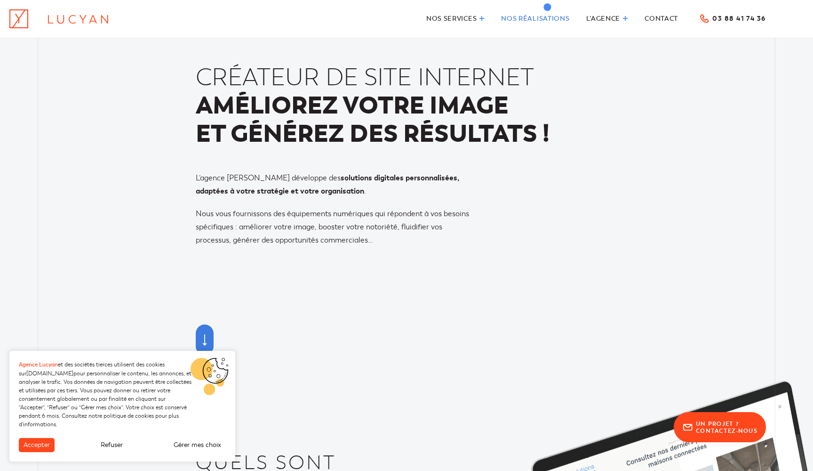 Image resolution: width=813 pixels, height=471 pixels. Describe the element at coordinates (106, 394) in the screenshot. I see `p: et des sociétés tierces utilisent des cookies sur pour personnaliser le contenu, les annonces, et...` at that location.